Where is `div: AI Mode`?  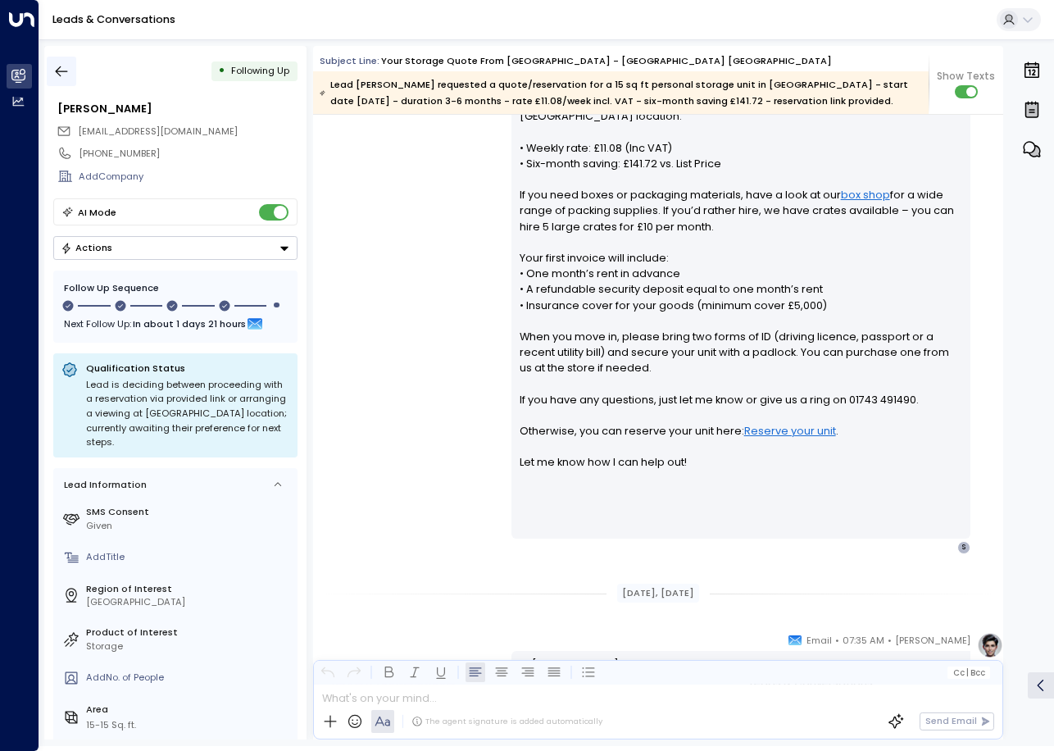 div: AI Mode is located at coordinates (97, 212).